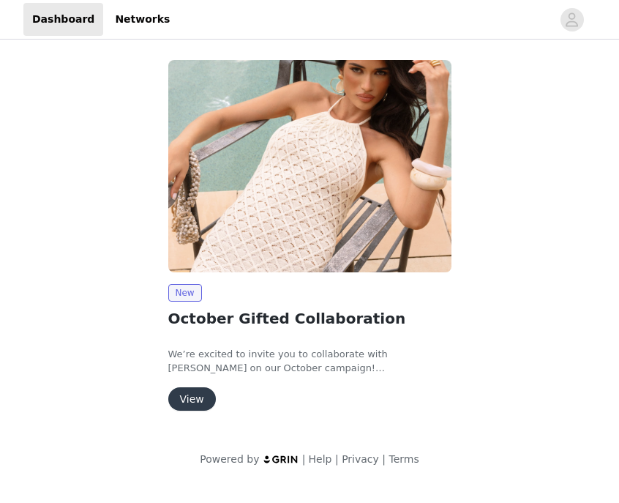 This screenshot has height=503, width=619. I want to click on a: Privacy, so click(360, 459).